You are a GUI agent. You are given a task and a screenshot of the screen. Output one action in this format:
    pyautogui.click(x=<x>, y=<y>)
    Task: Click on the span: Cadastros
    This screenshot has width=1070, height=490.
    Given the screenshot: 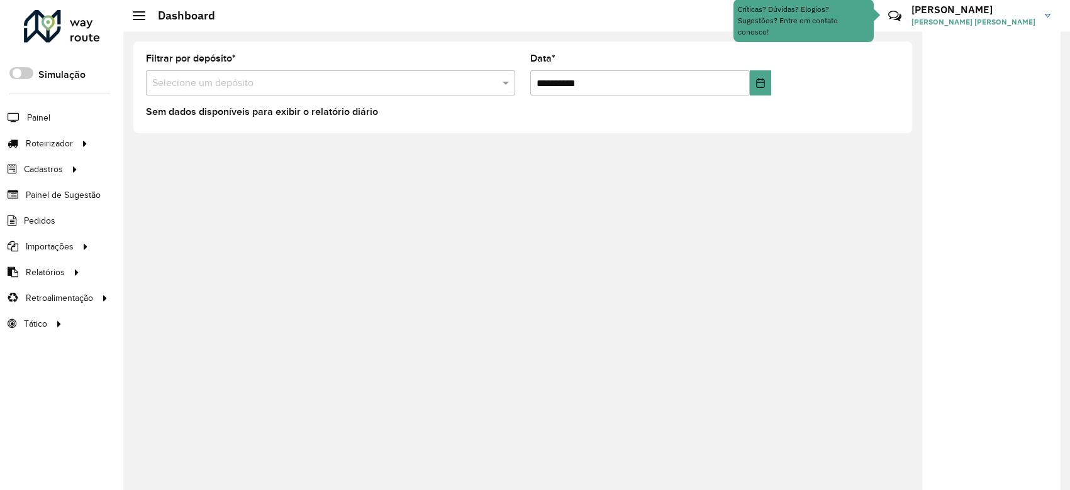 What is the action you would take?
    pyautogui.click(x=43, y=169)
    